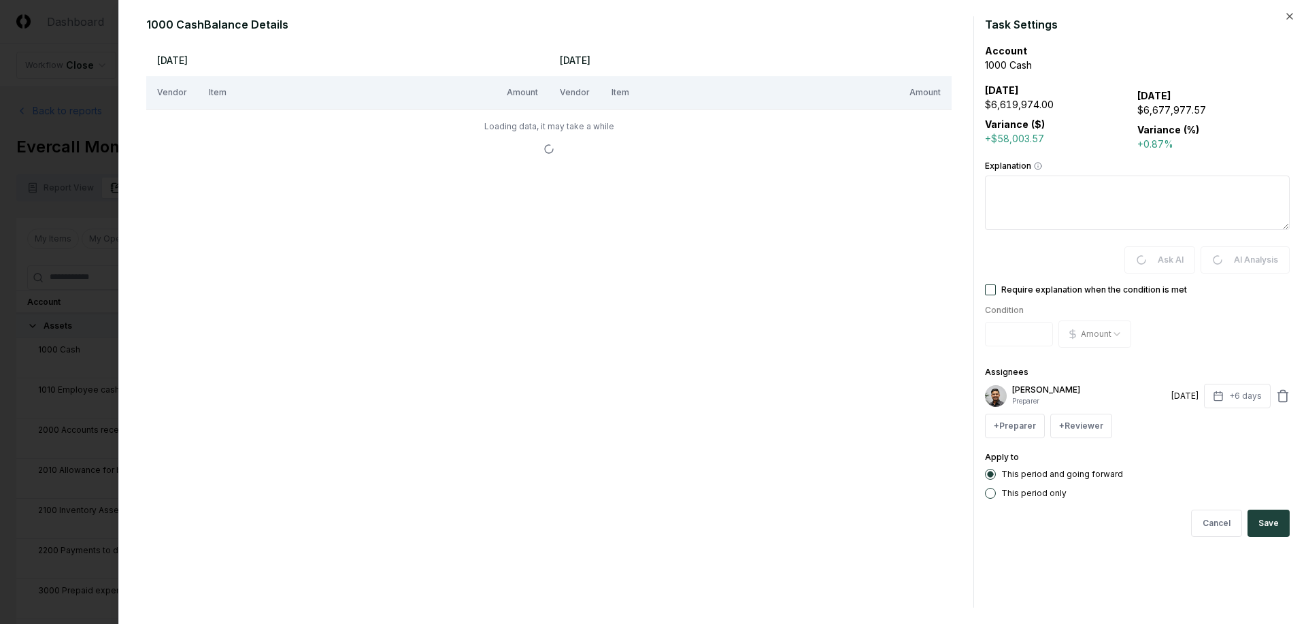  Describe the element at coordinates (1168, 129) in the screenshot. I see `b: Variance (%)` at that location.